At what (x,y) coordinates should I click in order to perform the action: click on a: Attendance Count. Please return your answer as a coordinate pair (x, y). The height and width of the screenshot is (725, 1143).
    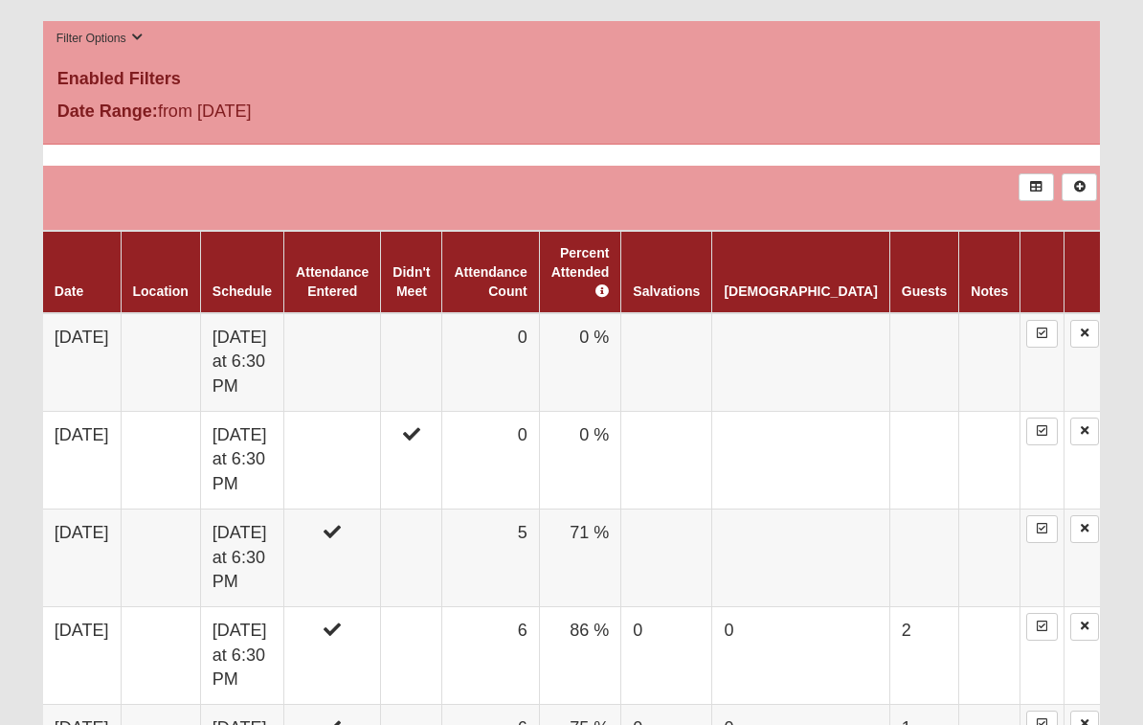
    Looking at the image, I should click on (490, 282).